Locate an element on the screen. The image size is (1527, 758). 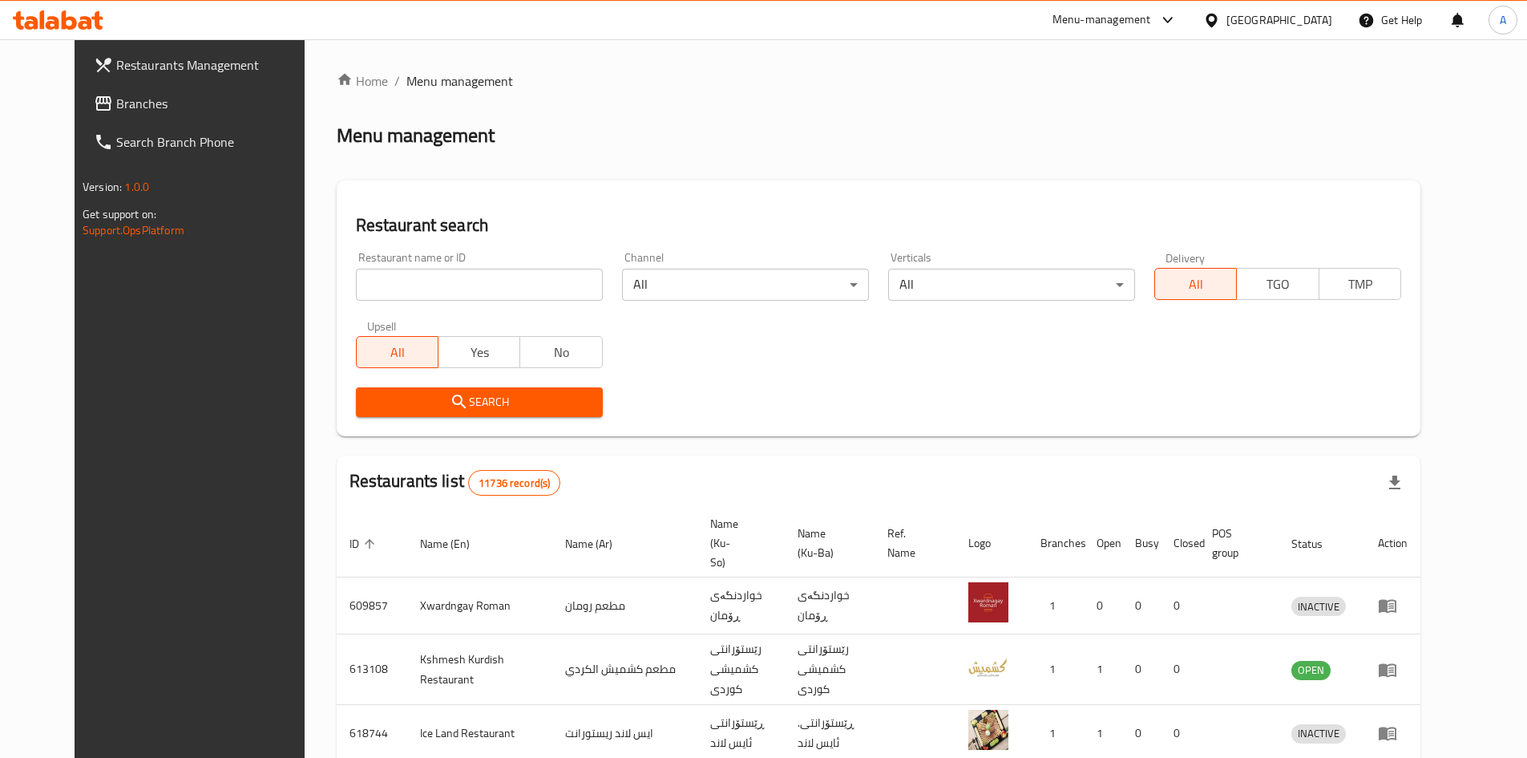
span: A is located at coordinates (1503, 20).